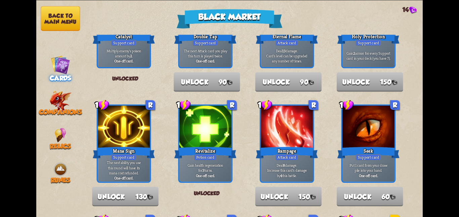  Describe the element at coordinates (368, 168) in the screenshot. I see `p: Put 1 card from your draw pile into your hand.` at that location.